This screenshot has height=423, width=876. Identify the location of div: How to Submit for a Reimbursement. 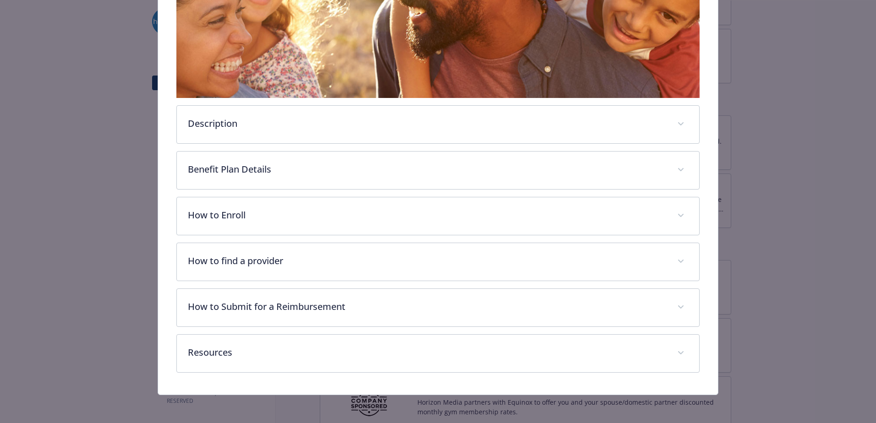
(438, 308).